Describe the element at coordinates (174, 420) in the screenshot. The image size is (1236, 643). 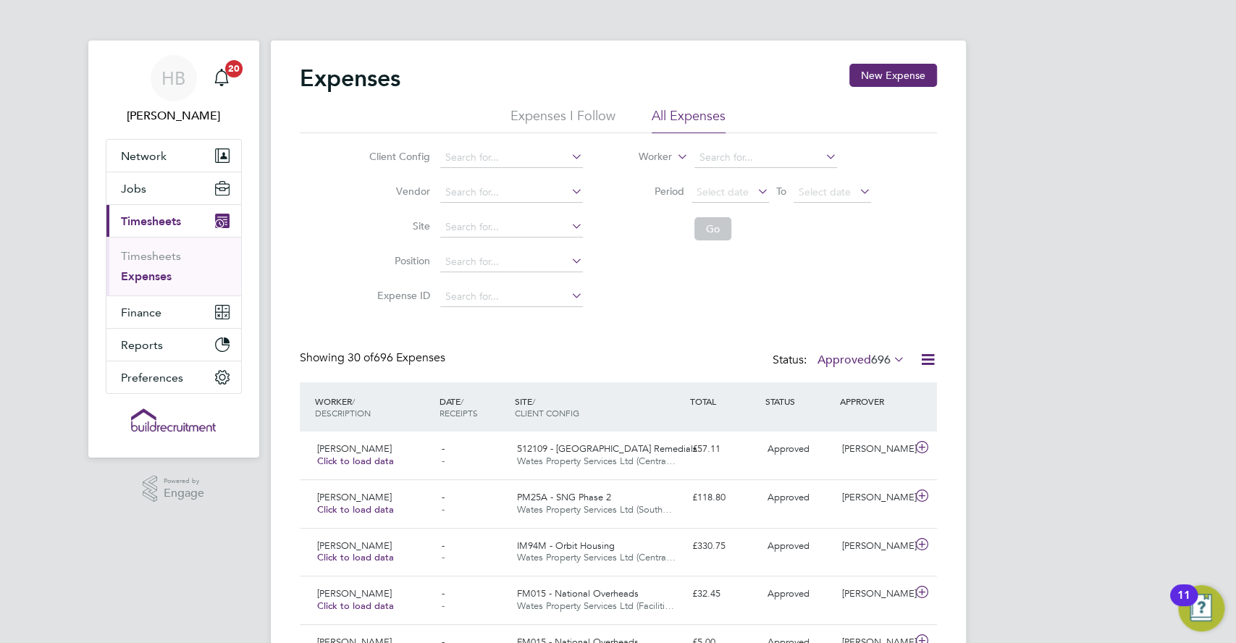
I see `img: buildrec-logo-retina.png` at that location.